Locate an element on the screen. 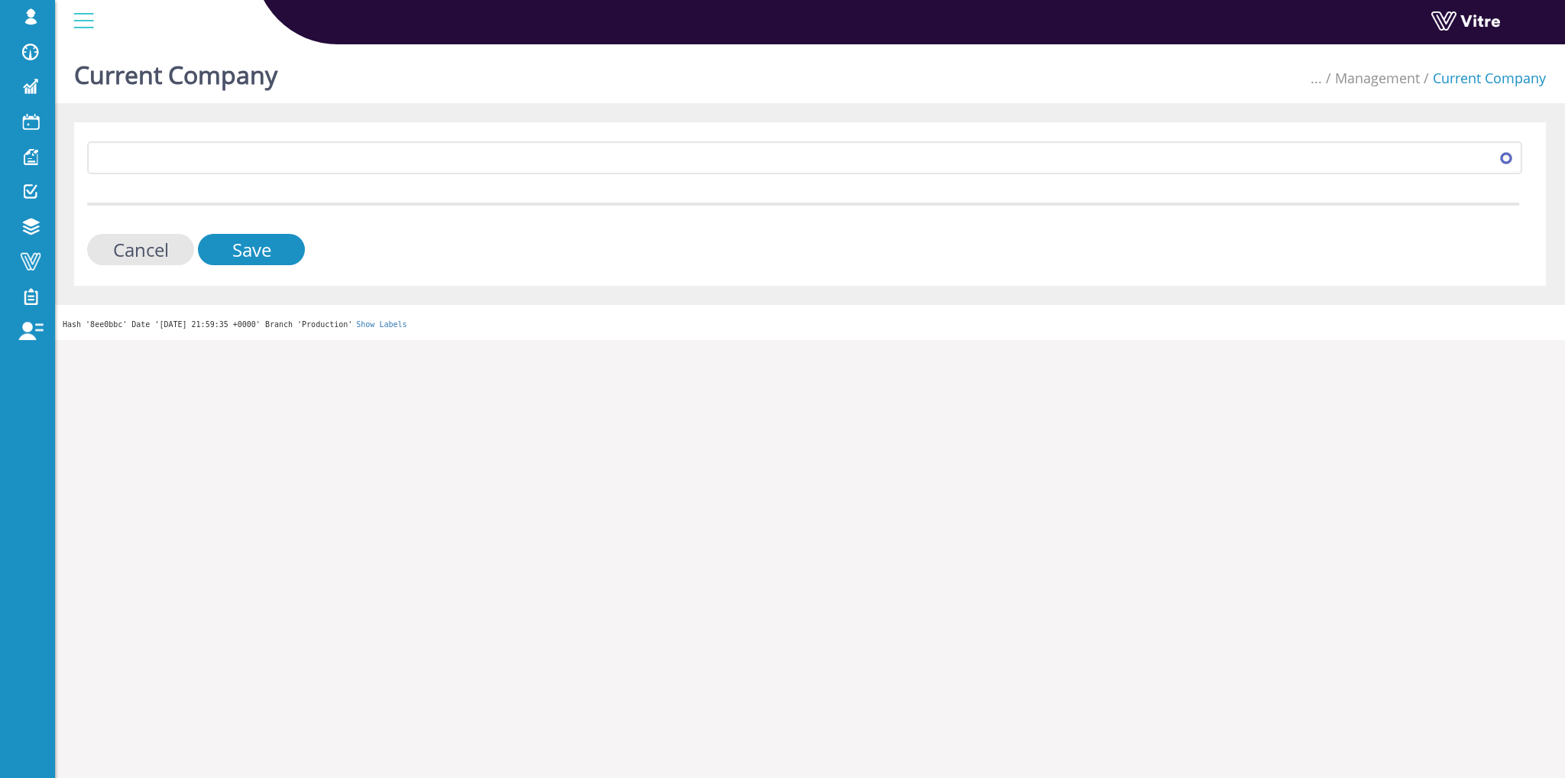  li: Current Company is located at coordinates (1482, 79).